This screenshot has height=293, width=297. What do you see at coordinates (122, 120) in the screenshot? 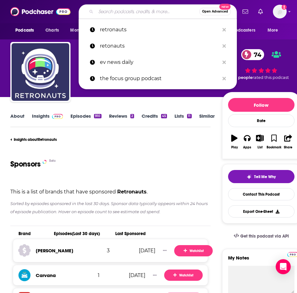
I see `a: Reviews2` at bounding box center [122, 120].